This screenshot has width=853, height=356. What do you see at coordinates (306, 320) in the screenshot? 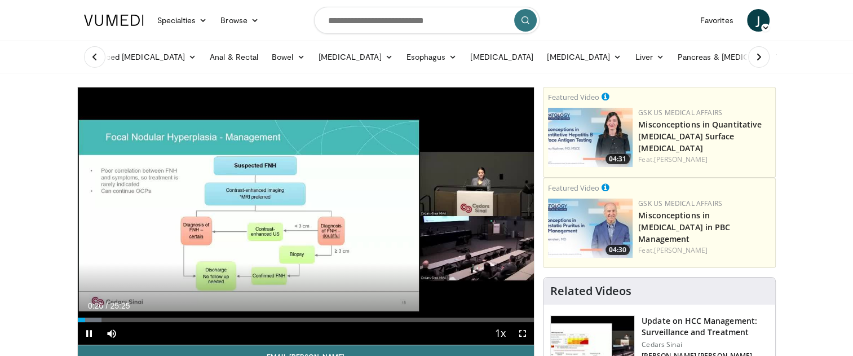
I see `div: Progress Bar` at bounding box center [306, 320].